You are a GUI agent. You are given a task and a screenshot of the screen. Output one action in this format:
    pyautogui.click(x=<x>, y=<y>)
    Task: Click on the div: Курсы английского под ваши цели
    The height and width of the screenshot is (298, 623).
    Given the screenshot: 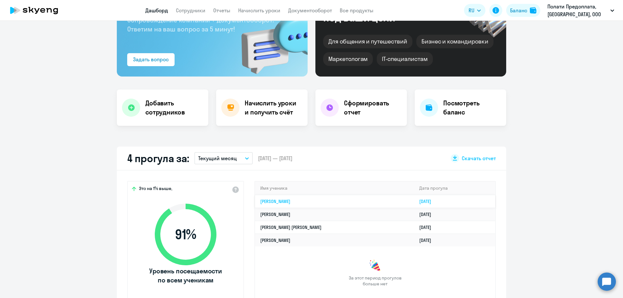 What is the action you would take?
    pyautogui.click(x=379, y=12)
    